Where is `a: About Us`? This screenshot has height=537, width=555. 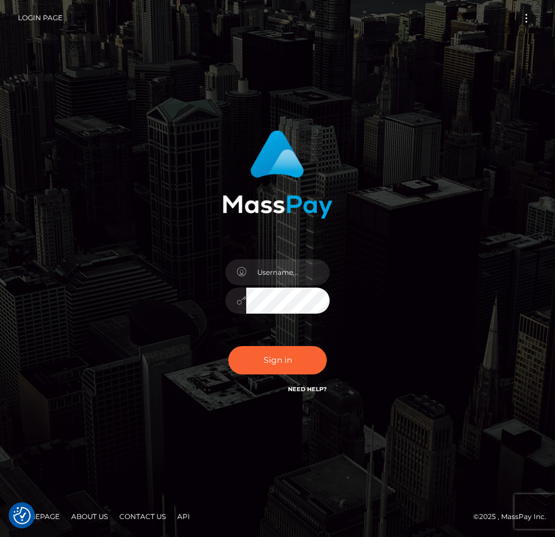 a: About Us is located at coordinates (89, 516).